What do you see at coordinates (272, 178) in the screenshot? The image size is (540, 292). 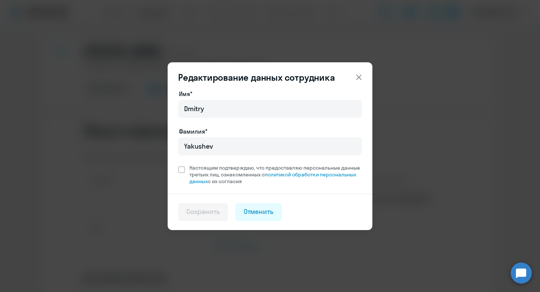 I see `a: политикой обработки персональных данных` at bounding box center [272, 178].